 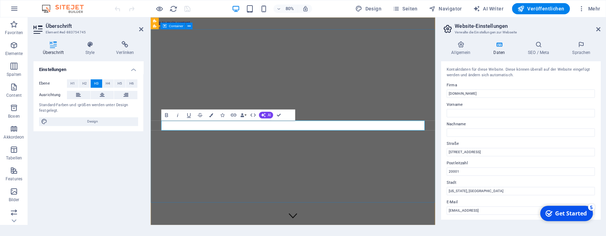 What do you see at coordinates (14, 137) in the screenshot?
I see `p: Akkordeon` at bounding box center [14, 137].